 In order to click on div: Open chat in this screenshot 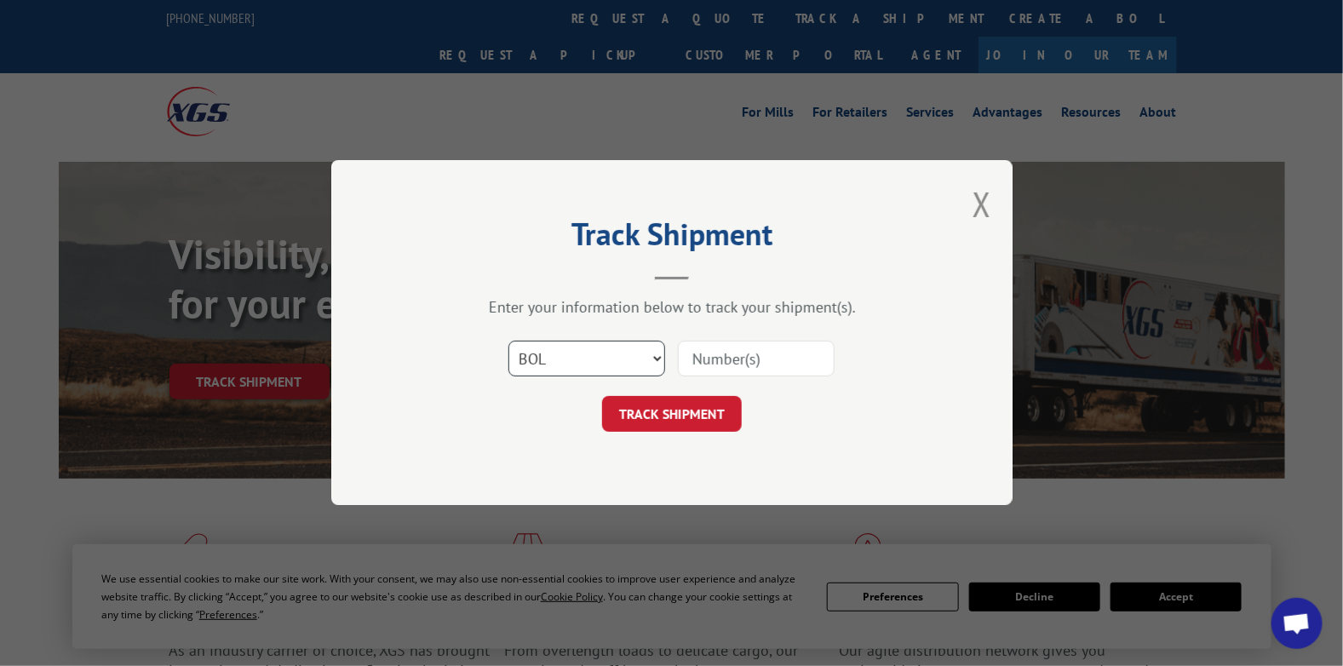, I will do `click(1297, 624)`.